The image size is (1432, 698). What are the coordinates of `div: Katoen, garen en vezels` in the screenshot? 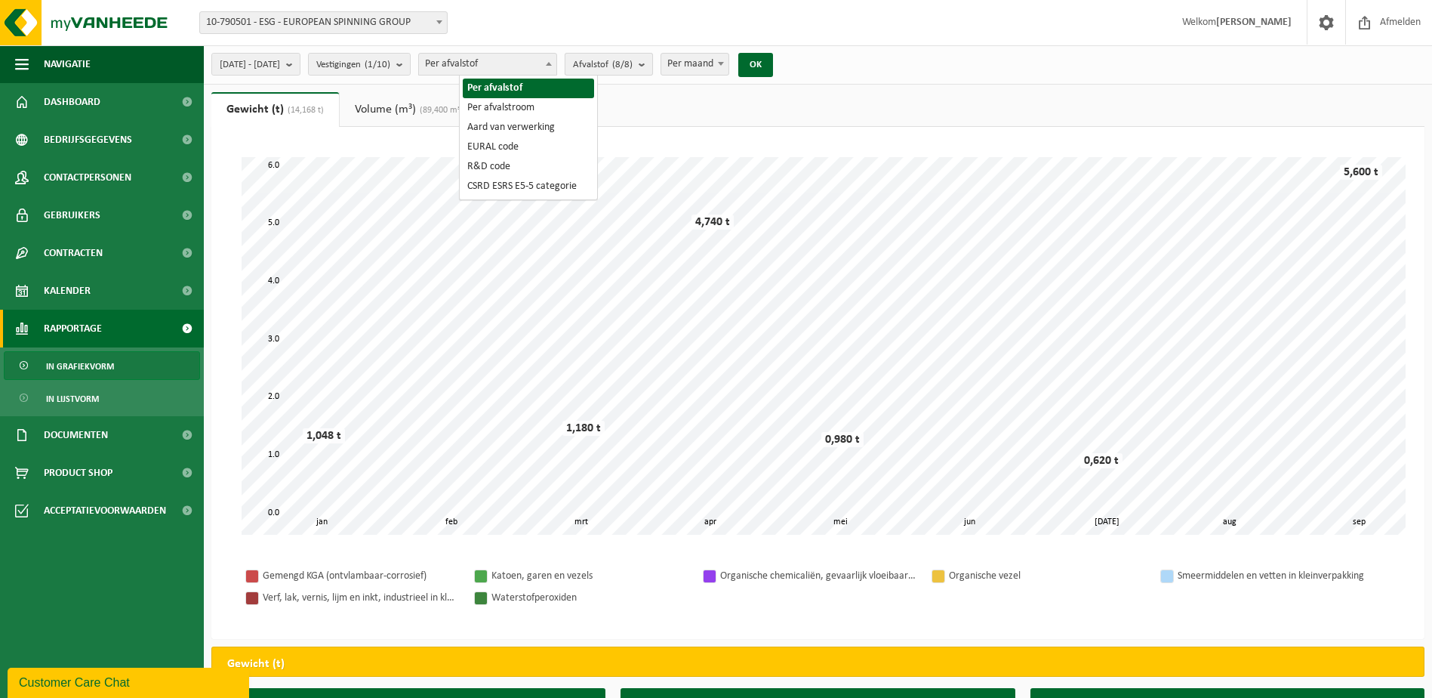 It's located at (590, 575).